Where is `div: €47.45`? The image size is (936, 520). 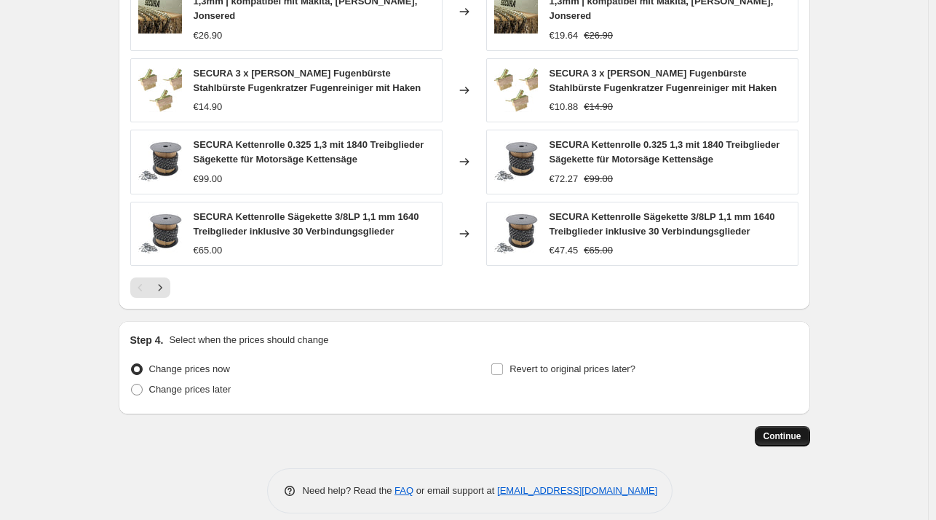
div: €47.45 is located at coordinates (564, 250).